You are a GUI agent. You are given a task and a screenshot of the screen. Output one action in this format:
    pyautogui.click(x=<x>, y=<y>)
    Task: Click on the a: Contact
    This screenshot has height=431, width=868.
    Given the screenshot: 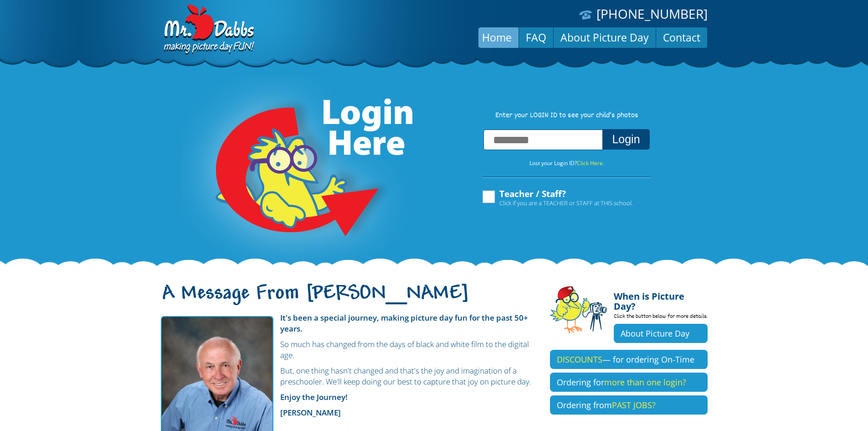 What is the action you would take?
    pyautogui.click(x=682, y=37)
    